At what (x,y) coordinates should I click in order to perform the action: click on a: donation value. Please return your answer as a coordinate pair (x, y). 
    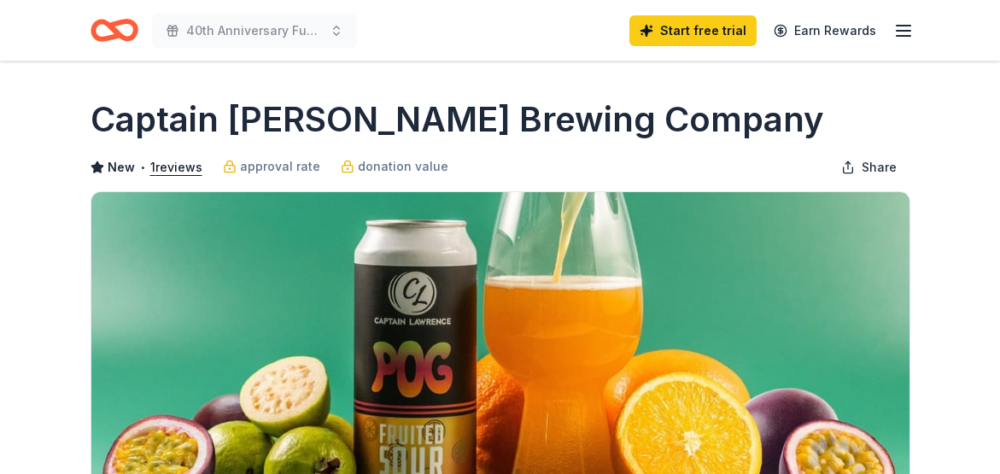
    Looking at the image, I should click on (394, 166).